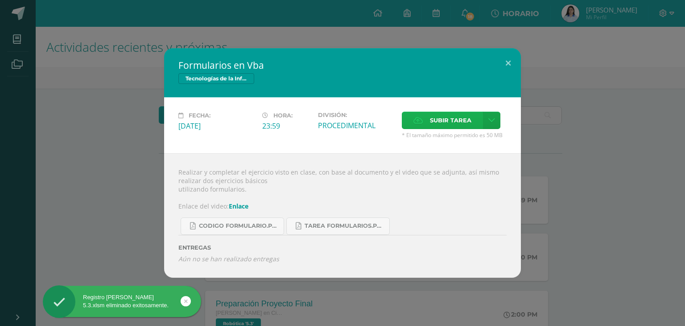 This screenshot has height=326, width=685. What do you see at coordinates (239, 226) in the screenshot?
I see `span: CODIGO formulario.pdf` at bounding box center [239, 226].